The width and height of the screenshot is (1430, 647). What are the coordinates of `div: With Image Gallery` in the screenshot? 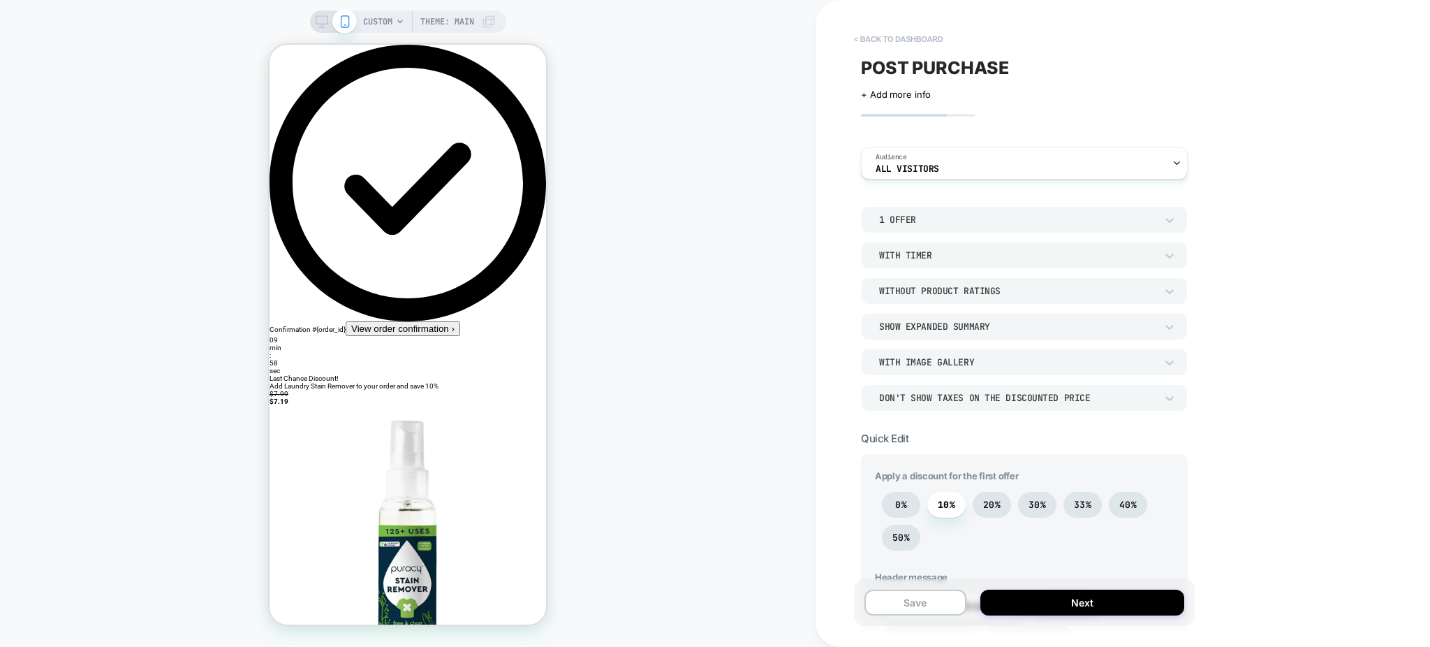 It's located at (1017, 362).